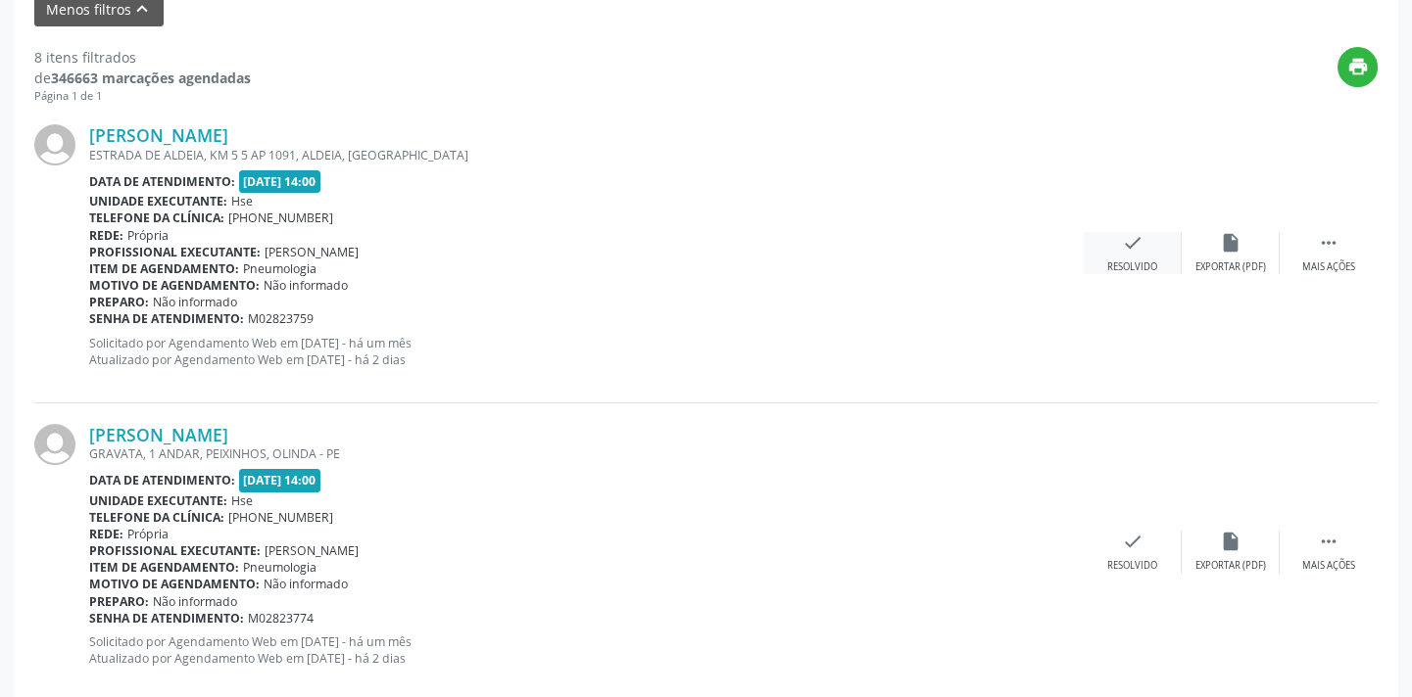 This screenshot has height=697, width=1412. Describe the element at coordinates (142, 77) in the screenshot. I see `div: de` at that location.